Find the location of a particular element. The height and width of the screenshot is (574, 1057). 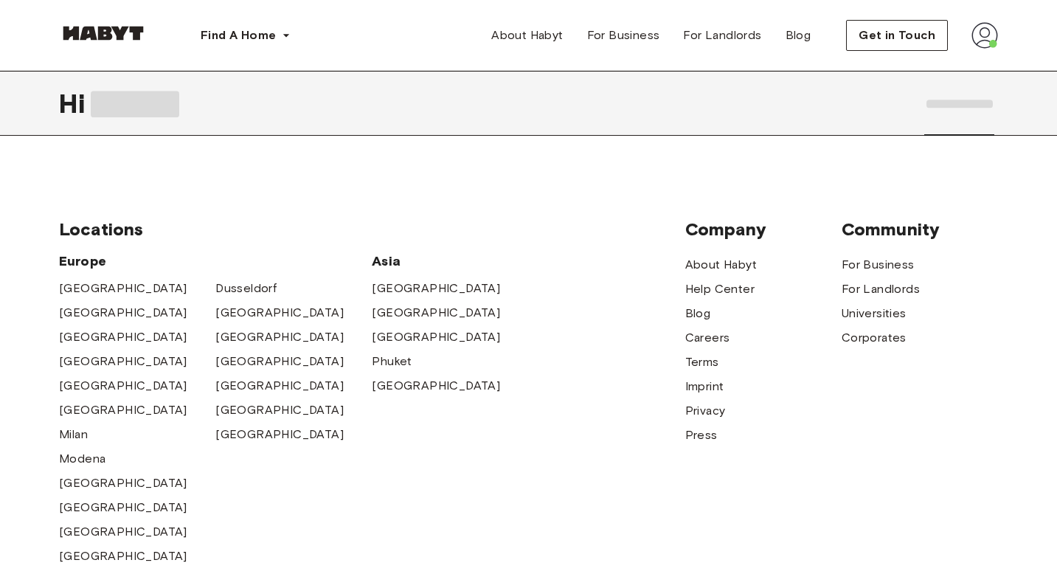

a: Universities is located at coordinates (874, 313).